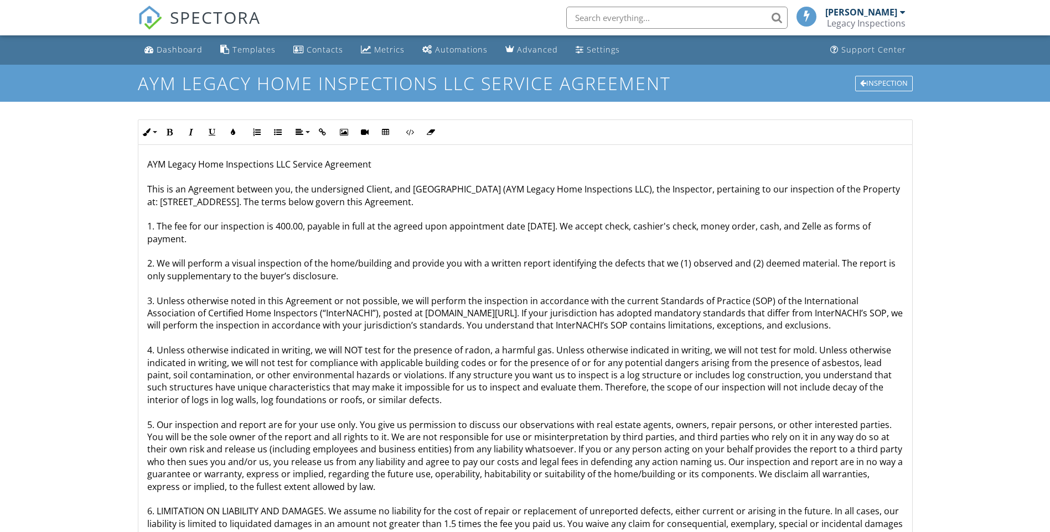 This screenshot has height=532, width=1050. Describe the element at coordinates (386, 132) in the screenshot. I see `button: Insert Table` at that location.